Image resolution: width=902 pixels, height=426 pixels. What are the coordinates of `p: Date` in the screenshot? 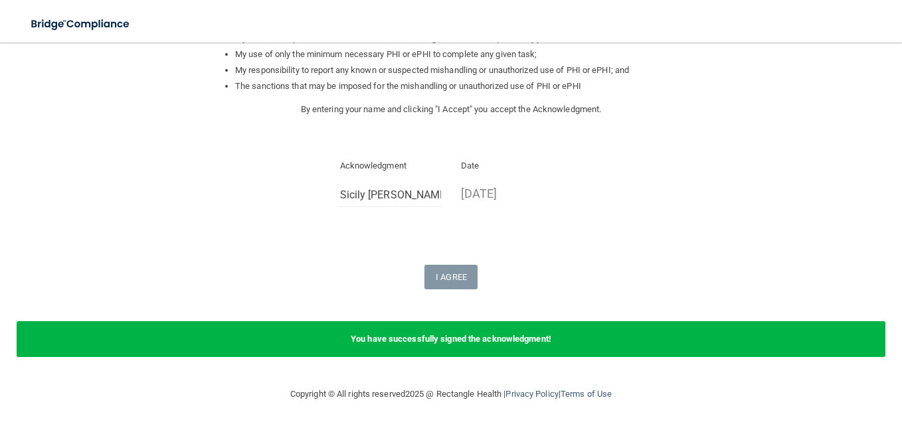 It's located at (511, 166).